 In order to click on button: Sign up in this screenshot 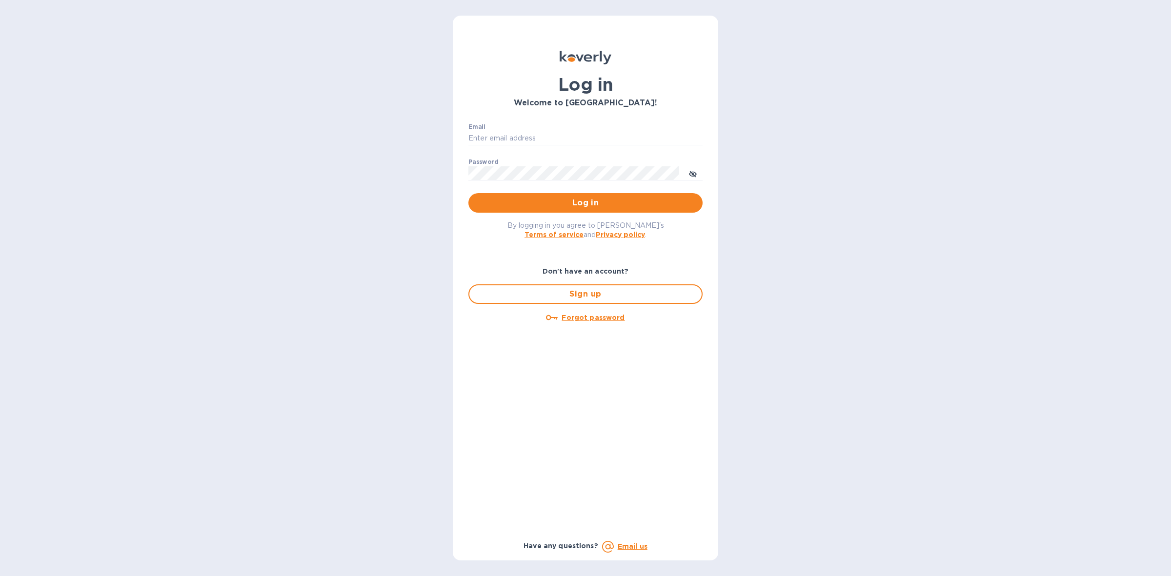, I will do `click(585, 294)`.